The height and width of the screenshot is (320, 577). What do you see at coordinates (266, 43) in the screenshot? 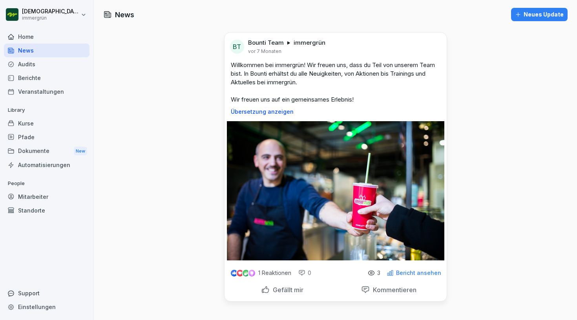
I see `p: Bounti Team` at bounding box center [266, 43].